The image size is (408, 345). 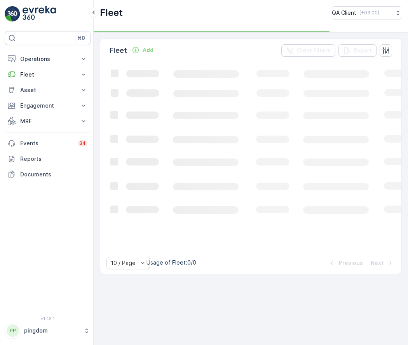 What do you see at coordinates (47, 75) in the screenshot?
I see `button: Fleet` at bounding box center [47, 75].